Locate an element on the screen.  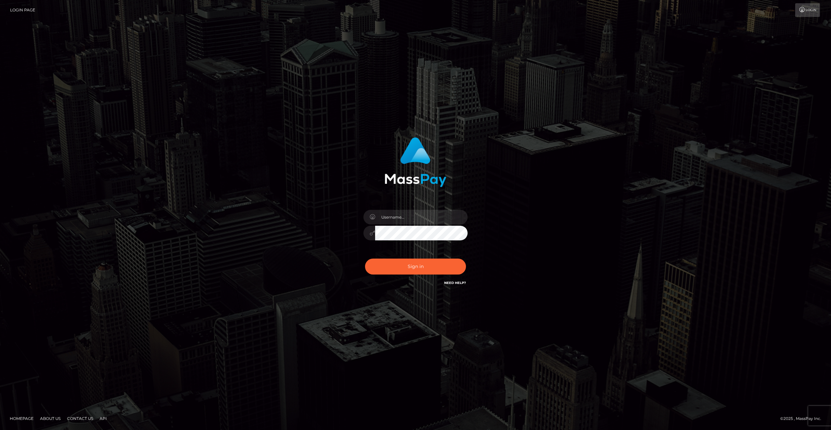
a: Login is located at coordinates (807, 10).